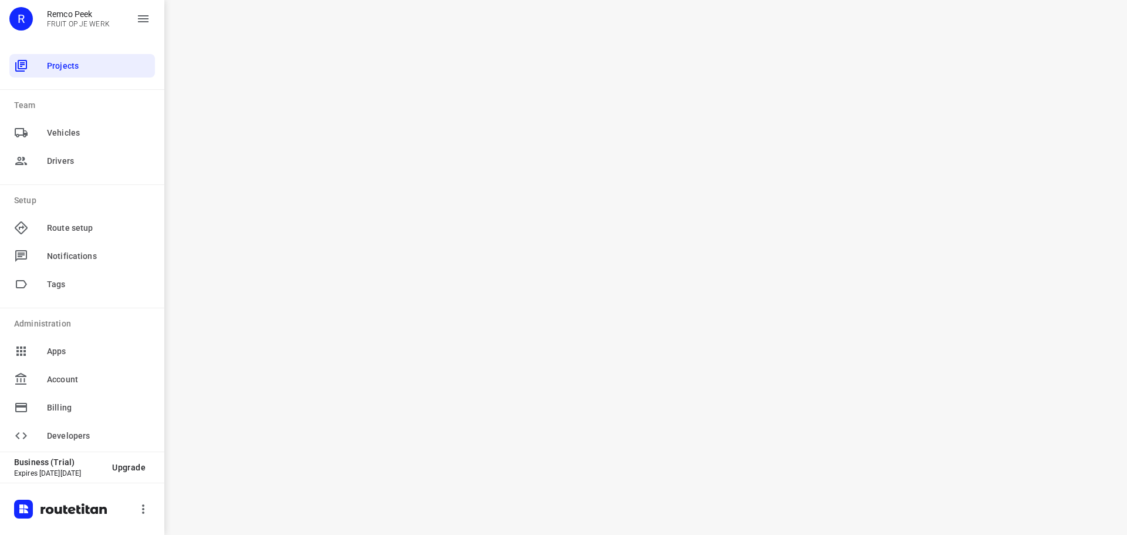  What do you see at coordinates (85, 200) in the screenshot?
I see `p: Setup` at bounding box center [85, 200].